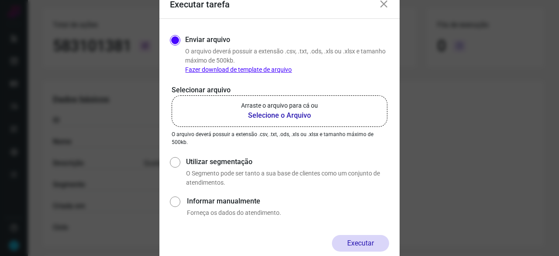 Image resolution: width=559 pixels, height=256 pixels. What do you see at coordinates (280, 90) in the screenshot?
I see `p: Selecionar arquivo` at bounding box center [280, 90].